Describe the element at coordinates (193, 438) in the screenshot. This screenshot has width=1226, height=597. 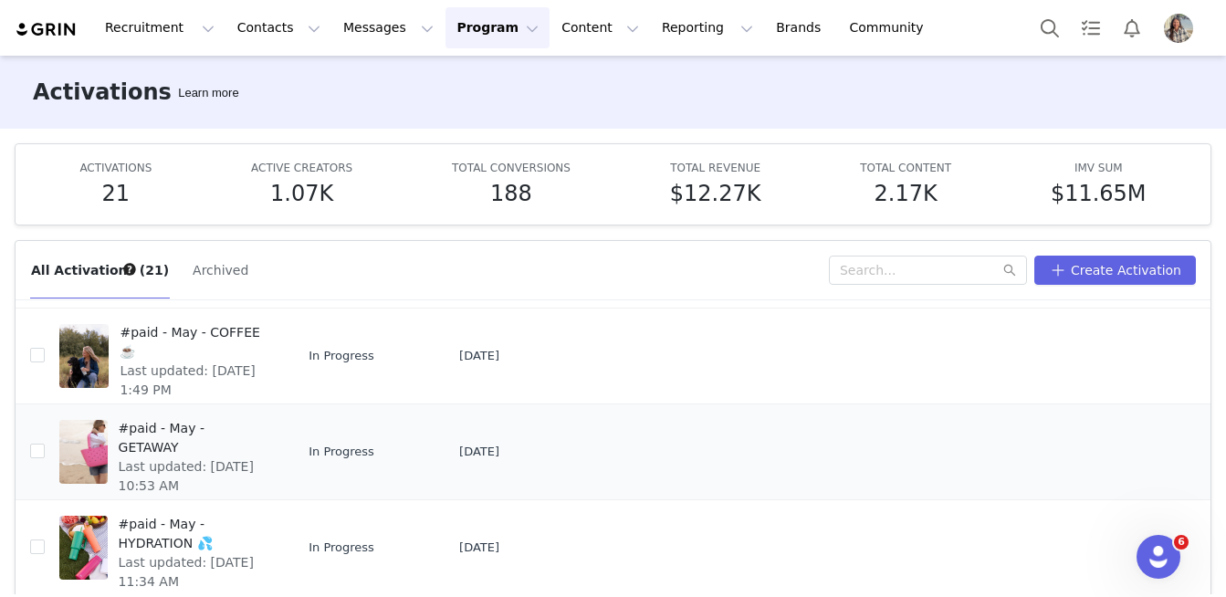
I see `span: #paid - May - GETAWAY` at that location.